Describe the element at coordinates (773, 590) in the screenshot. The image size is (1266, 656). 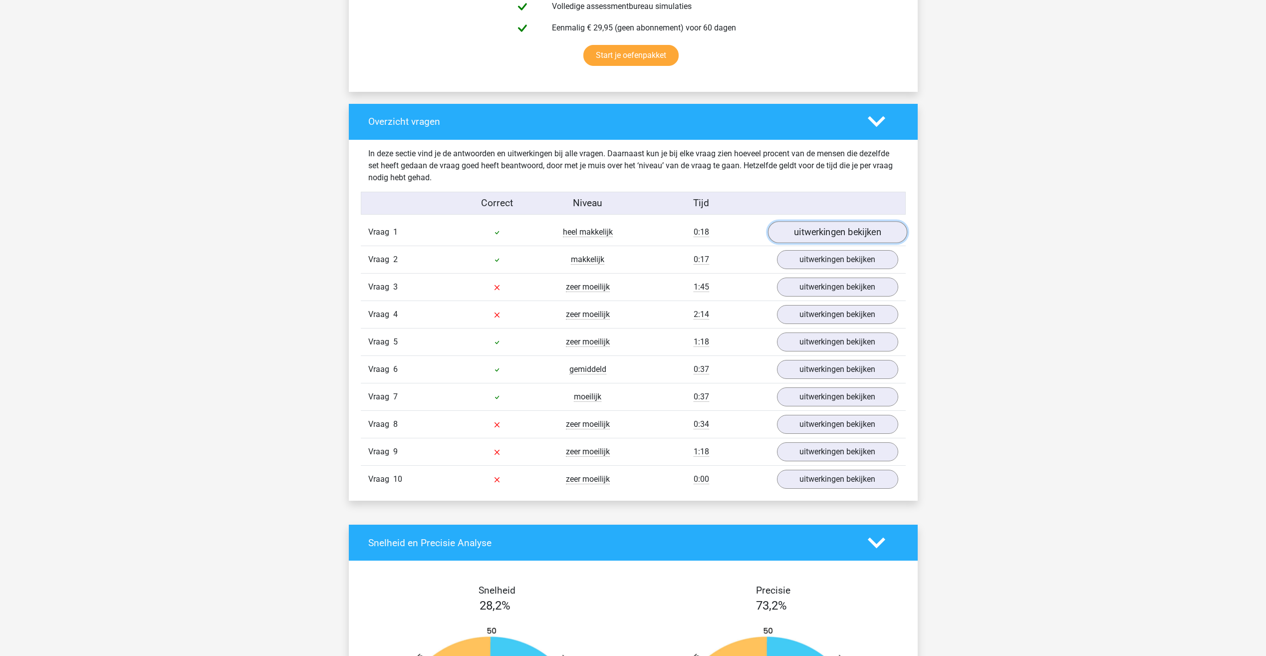
I see `h4: Precisie` at that location.